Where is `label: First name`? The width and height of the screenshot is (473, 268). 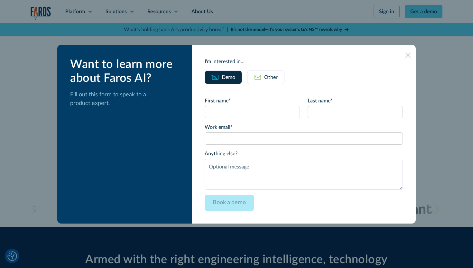
label: First name is located at coordinates (252, 101).